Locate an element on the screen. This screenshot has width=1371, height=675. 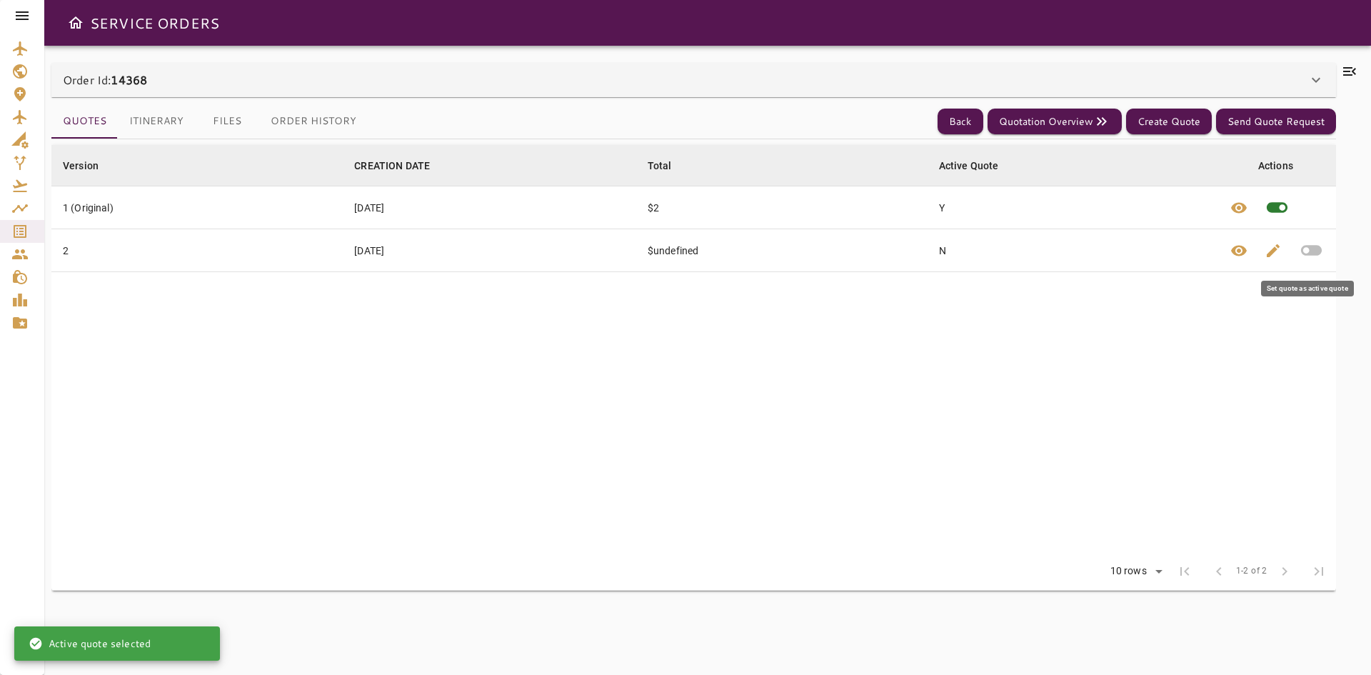
td: N is located at coordinates (1073, 251).